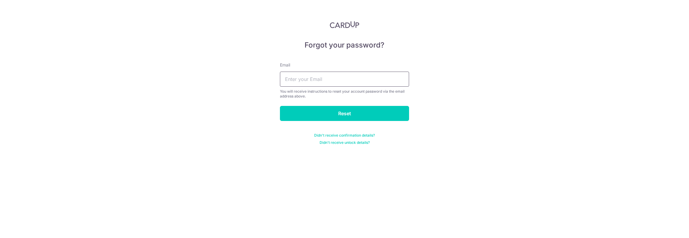 This screenshot has height=238, width=689. What do you see at coordinates (345, 135) in the screenshot?
I see `a: Didn't receive confirmation details?` at bounding box center [345, 135].